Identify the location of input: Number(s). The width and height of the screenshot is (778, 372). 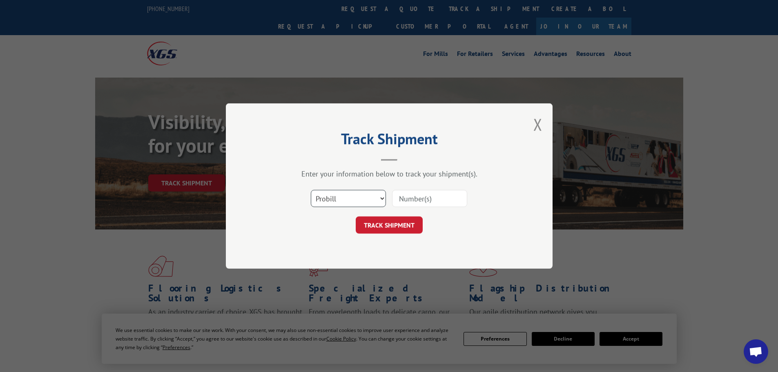
(430, 198).